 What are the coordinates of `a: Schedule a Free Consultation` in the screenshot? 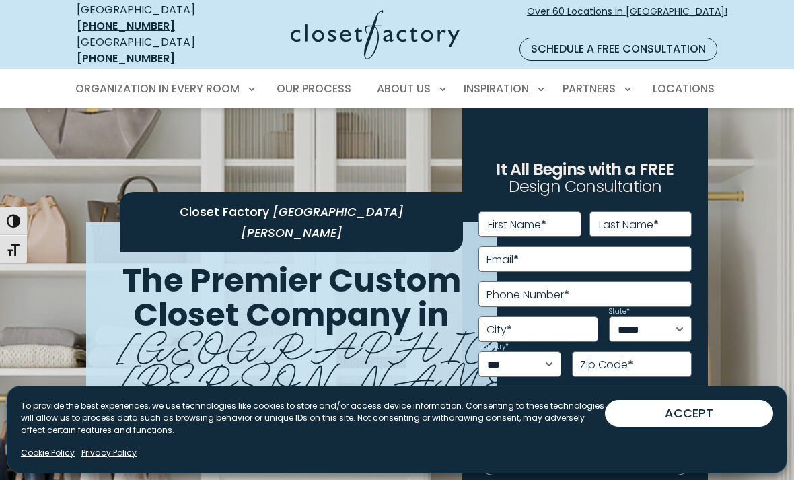 It's located at (618, 49).